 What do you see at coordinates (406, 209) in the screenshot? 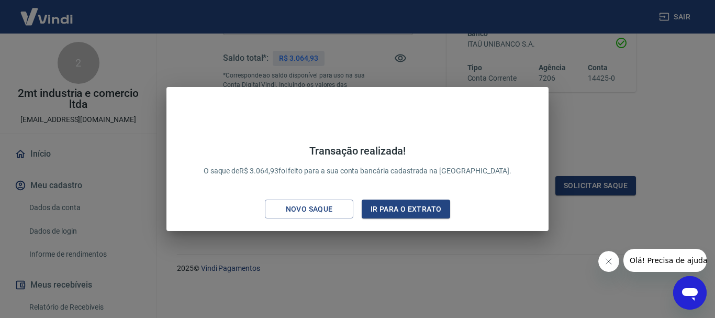
I see `button: Ir para o extrato` at bounding box center [406, 209].